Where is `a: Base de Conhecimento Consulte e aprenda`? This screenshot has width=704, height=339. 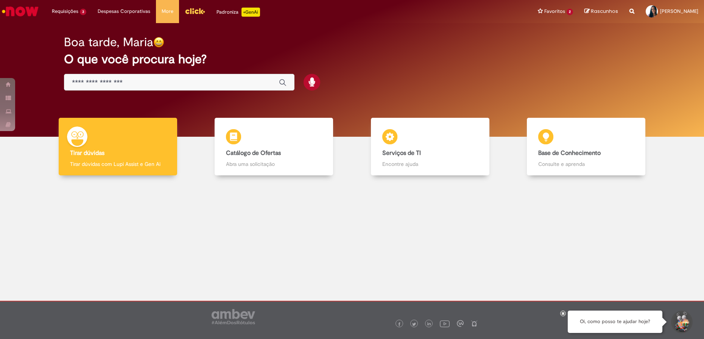 a: Base de Conhecimento Consulte e aprenda is located at coordinates (586, 147).